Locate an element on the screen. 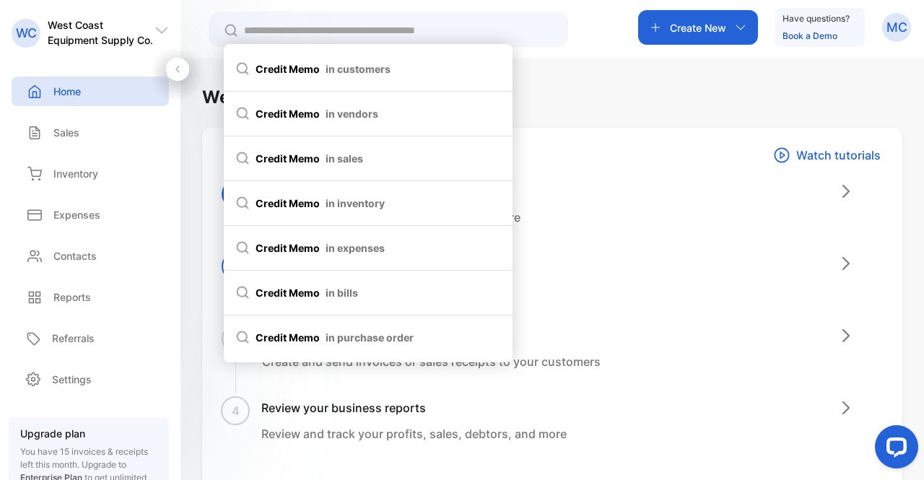 The height and width of the screenshot is (480, 924). p: Expenses is located at coordinates (76, 214).